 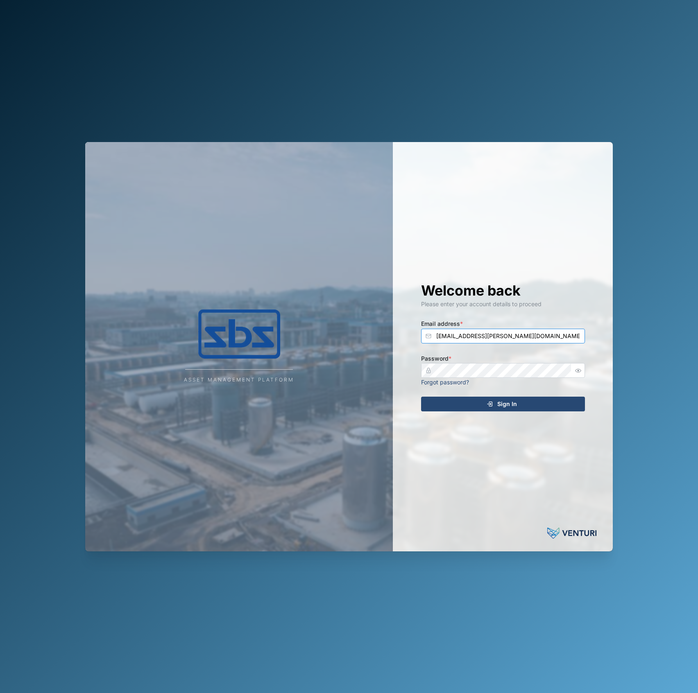 What do you see at coordinates (239, 380) in the screenshot?
I see `div: Asset Management Platform` at bounding box center [239, 380].